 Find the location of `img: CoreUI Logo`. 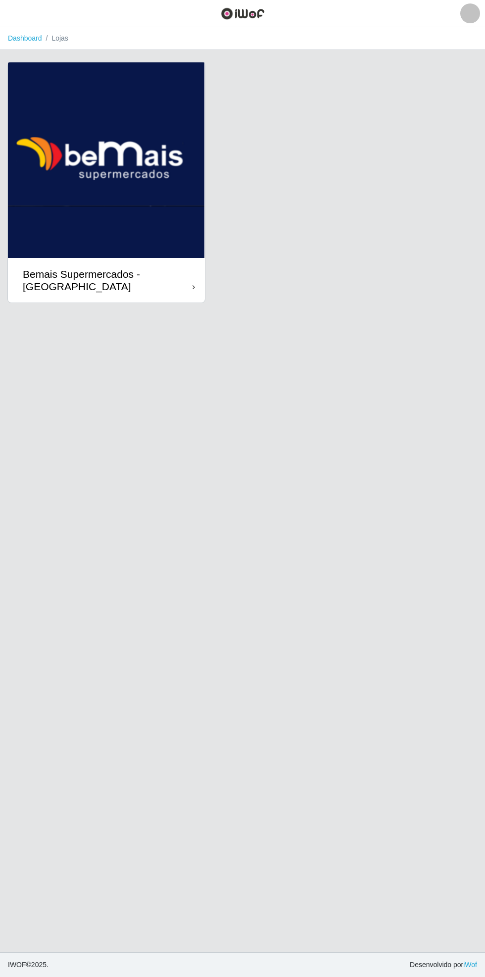

img: CoreUI Logo is located at coordinates (243, 13).